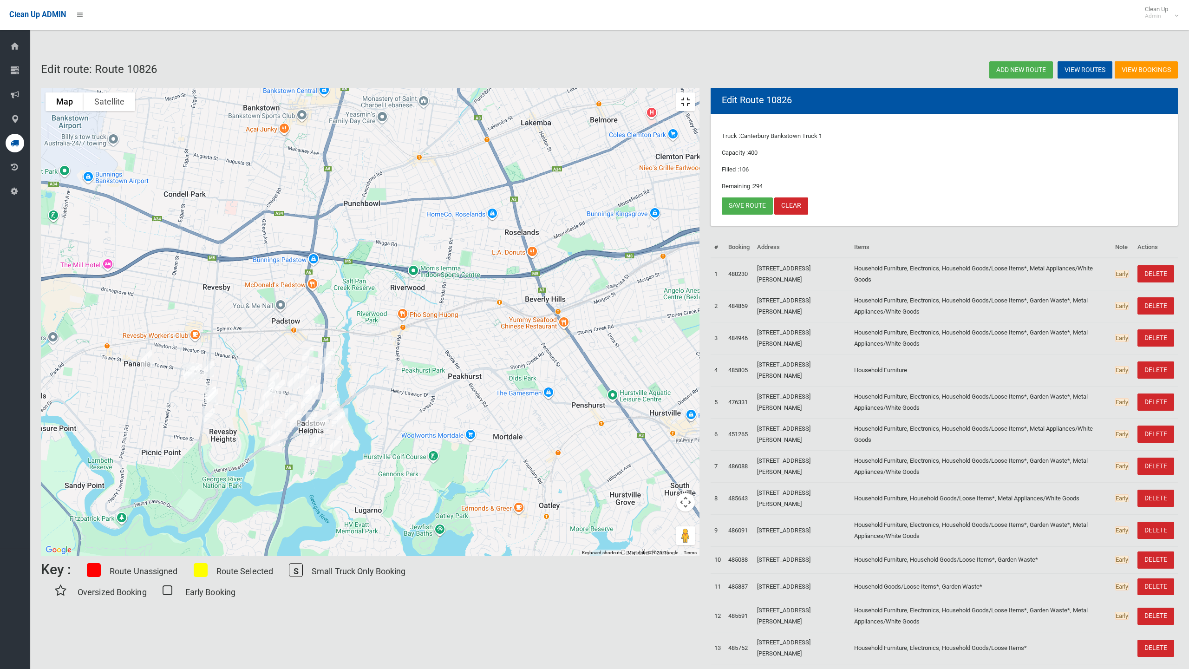 The image size is (1189, 669). What do you see at coordinates (296, 420) in the screenshot?
I see `div: 16 Henry Kendall Avenue, PADSTOW HEIGHTS NSW 2211` at bounding box center [296, 420].